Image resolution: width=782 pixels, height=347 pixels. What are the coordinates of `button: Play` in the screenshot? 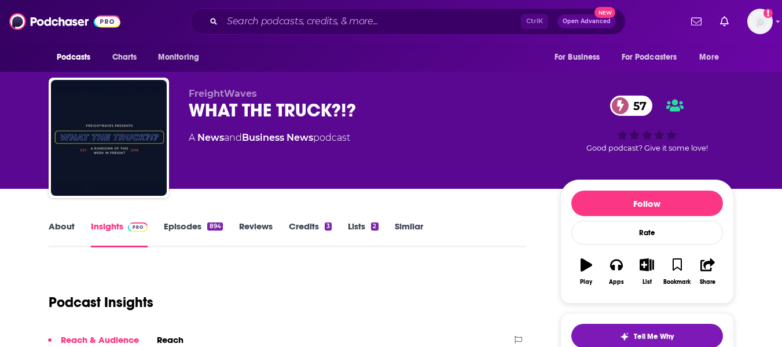 It's located at (587, 272).